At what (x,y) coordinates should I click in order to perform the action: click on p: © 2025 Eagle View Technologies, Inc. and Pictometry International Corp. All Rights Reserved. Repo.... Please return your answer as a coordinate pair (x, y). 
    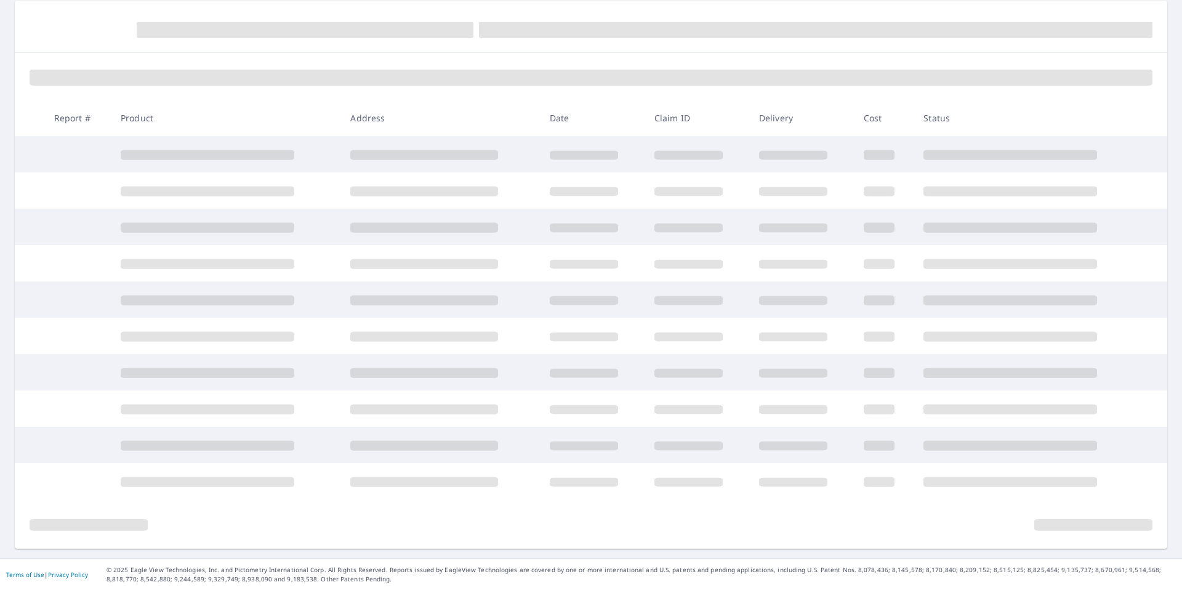
    Looking at the image, I should click on (641, 575).